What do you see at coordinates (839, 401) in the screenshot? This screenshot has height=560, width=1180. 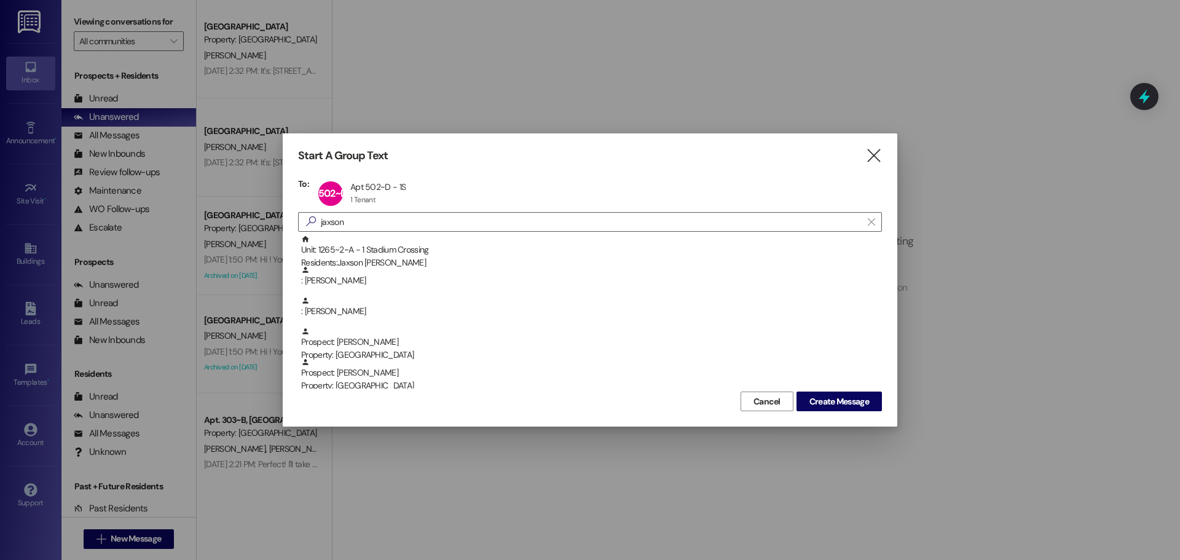 I see `span: Create Message` at bounding box center [839, 401].